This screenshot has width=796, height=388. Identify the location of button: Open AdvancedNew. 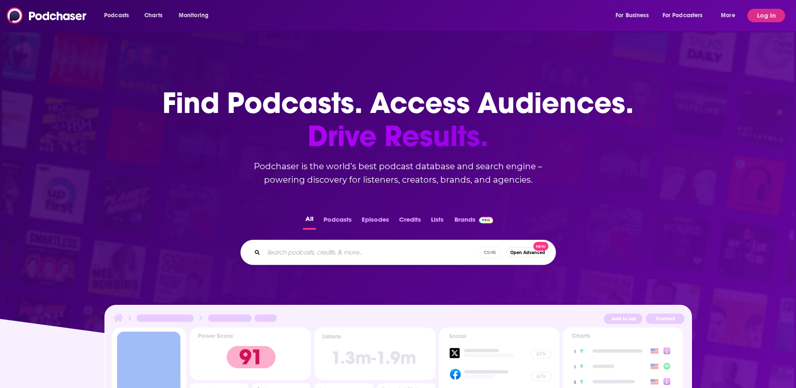
(527, 252).